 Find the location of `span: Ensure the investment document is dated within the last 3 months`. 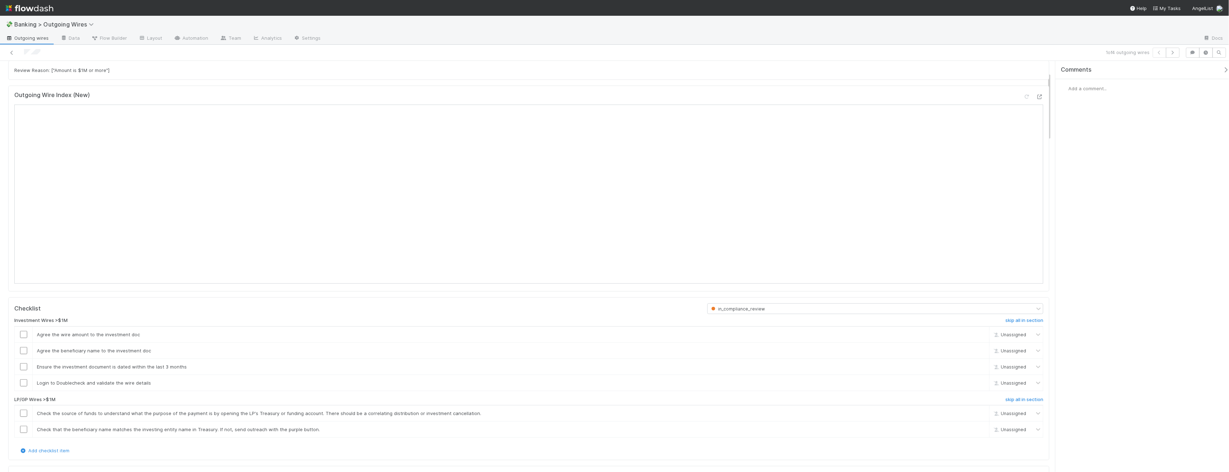

span: Ensure the investment document is dated within the last 3 months is located at coordinates (112, 366).